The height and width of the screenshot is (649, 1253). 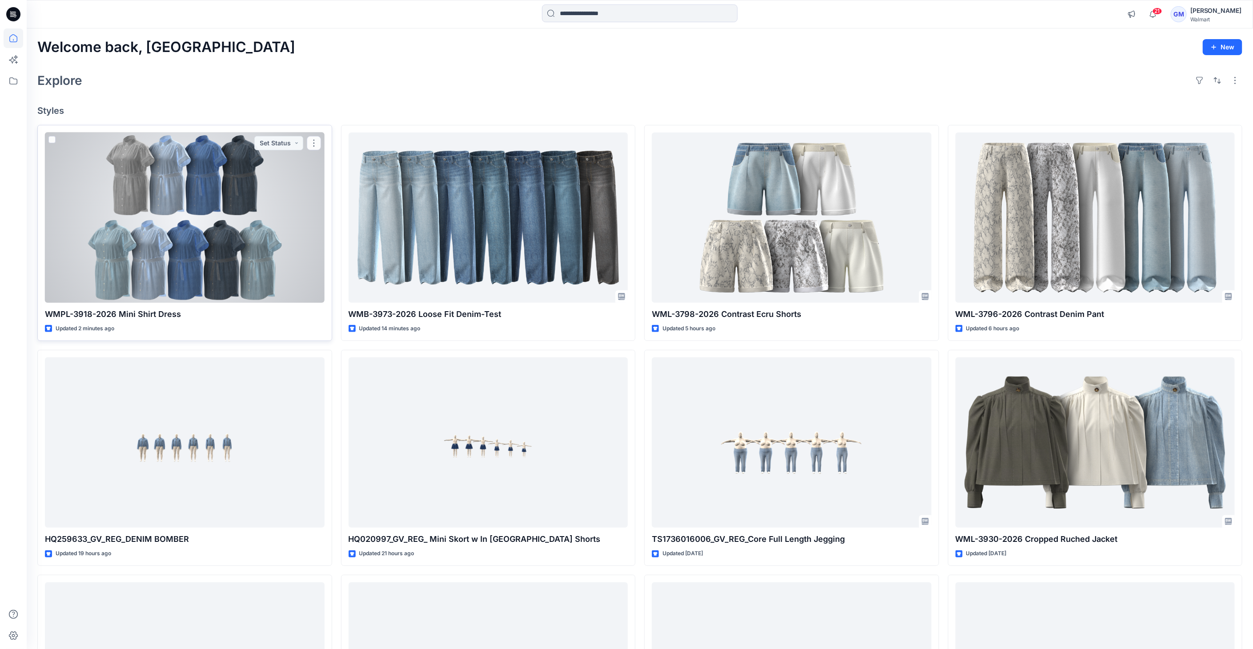 I want to click on p: Updated 2 minutes ago, so click(x=85, y=329).